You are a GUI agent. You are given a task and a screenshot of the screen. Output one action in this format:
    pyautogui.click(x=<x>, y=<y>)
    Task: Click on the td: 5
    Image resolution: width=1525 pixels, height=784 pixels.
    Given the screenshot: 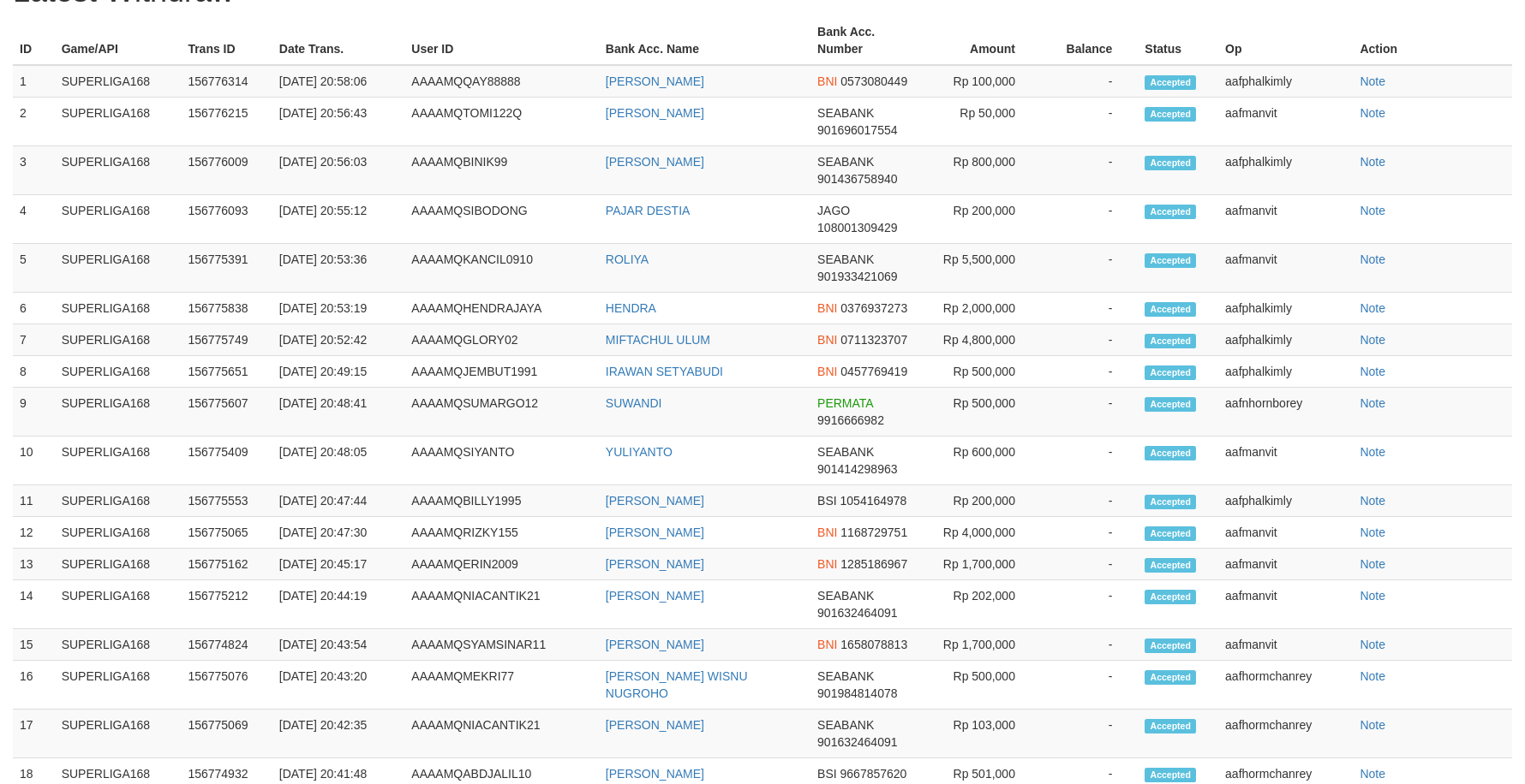 What is the action you would take?
    pyautogui.click(x=34, y=268)
    